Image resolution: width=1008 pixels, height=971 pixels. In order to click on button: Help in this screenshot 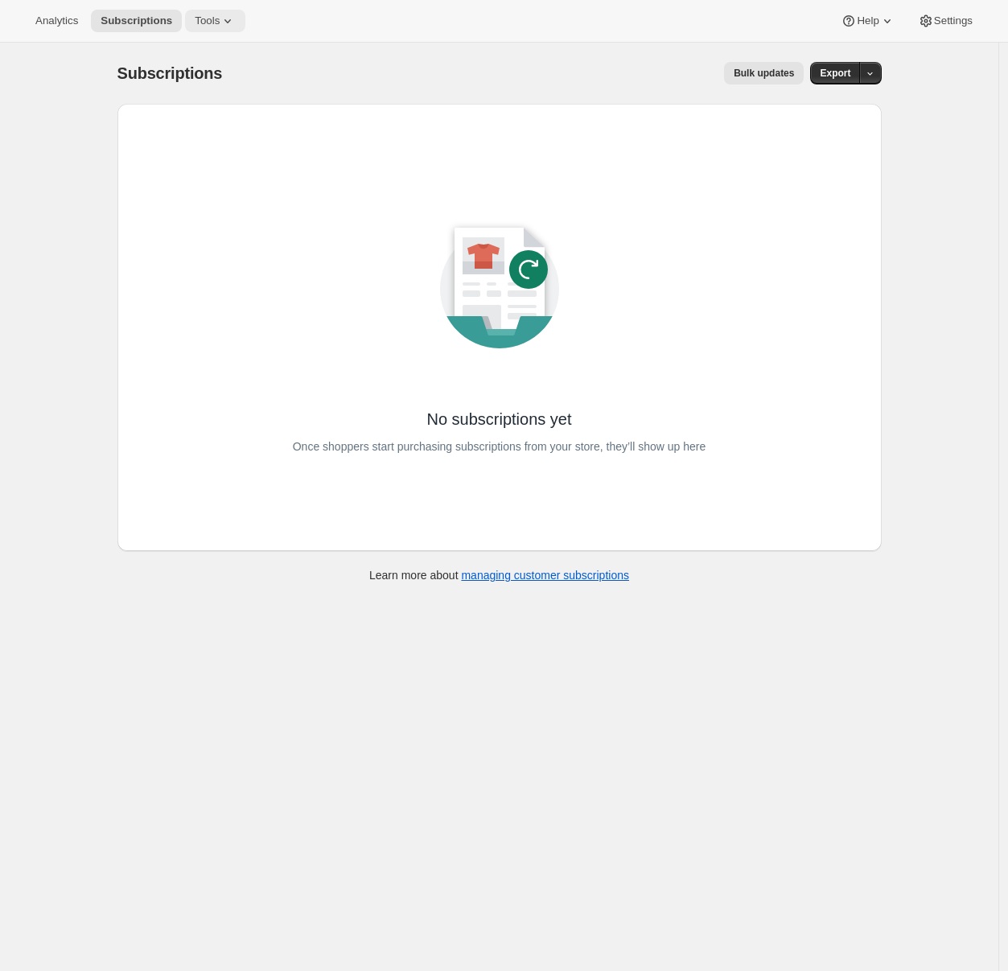, I will do `click(867, 21)`.